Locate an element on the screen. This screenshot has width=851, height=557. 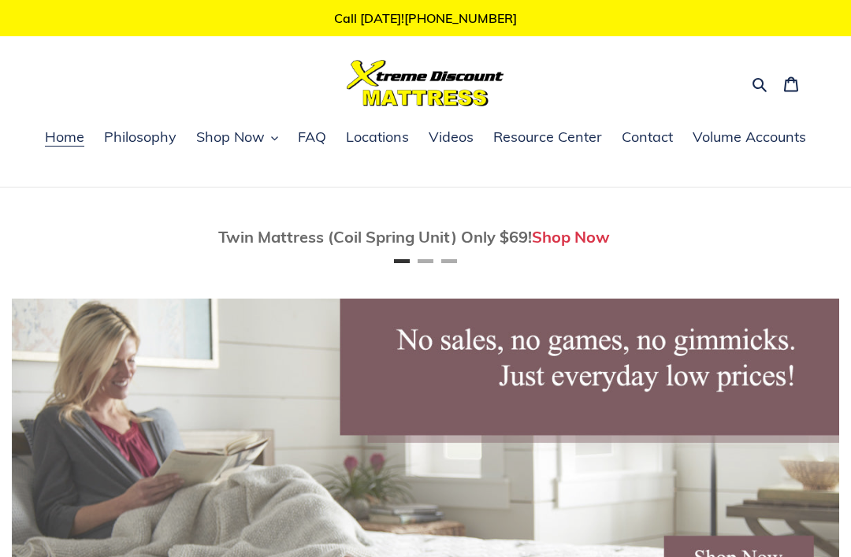
span: Home is located at coordinates (65, 137).